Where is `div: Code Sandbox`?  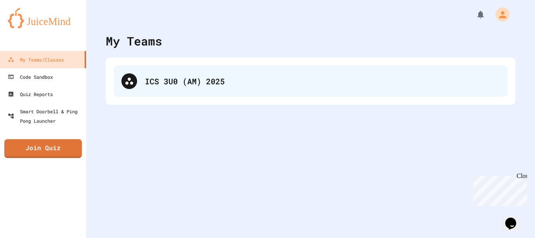
div: Code Sandbox is located at coordinates (30, 77).